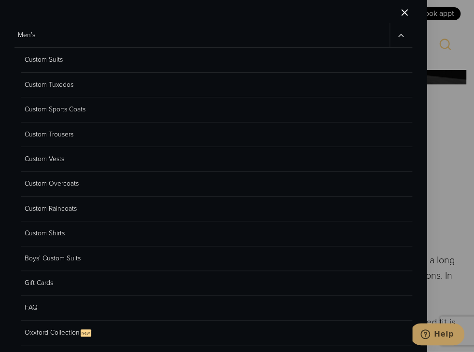  Describe the element at coordinates (217, 233) in the screenshot. I see `a: Custom Shirts` at that location.